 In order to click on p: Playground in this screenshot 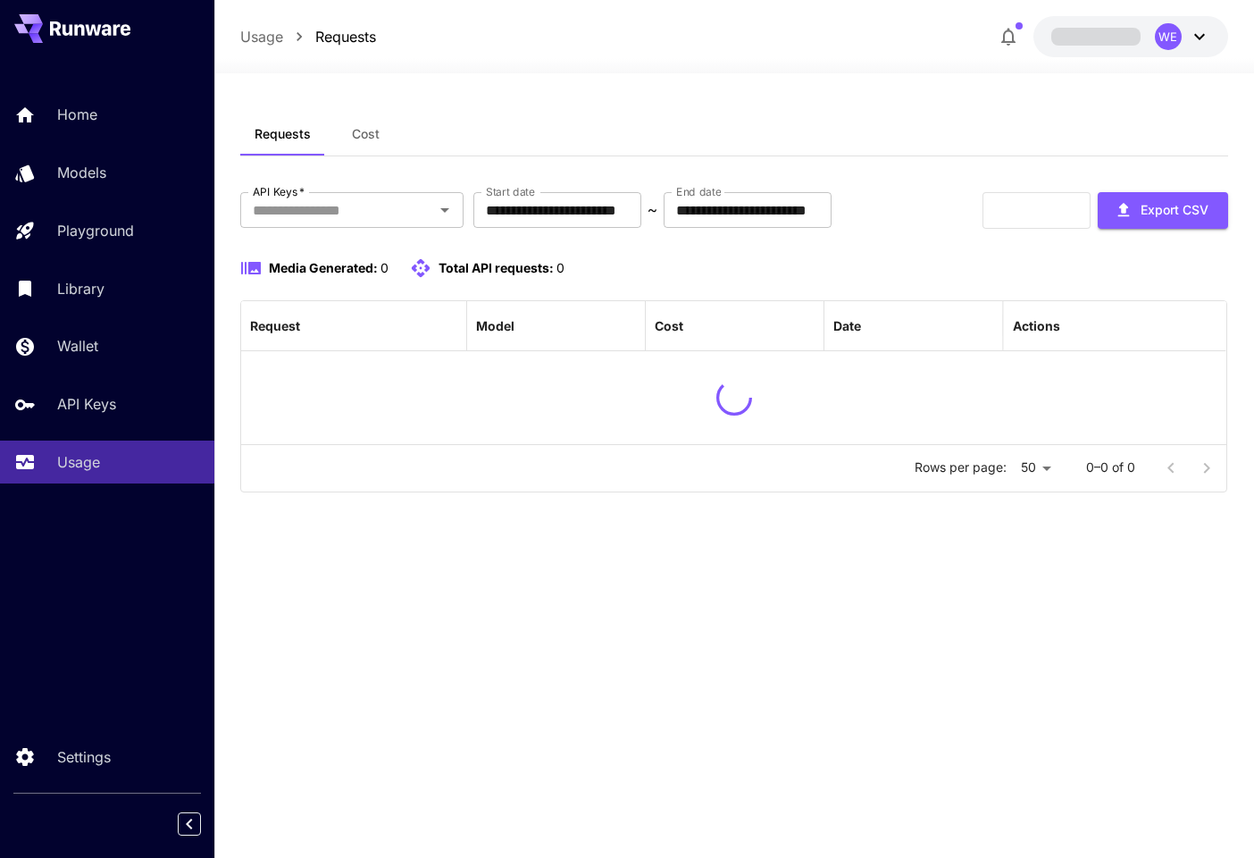, I will do `click(96, 230)`.